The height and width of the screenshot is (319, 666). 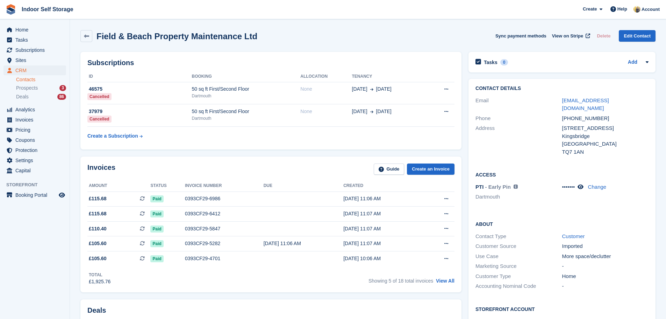 What do you see at coordinates (568, 36) in the screenshot?
I see `span: View on Stripe` at bounding box center [568, 36].